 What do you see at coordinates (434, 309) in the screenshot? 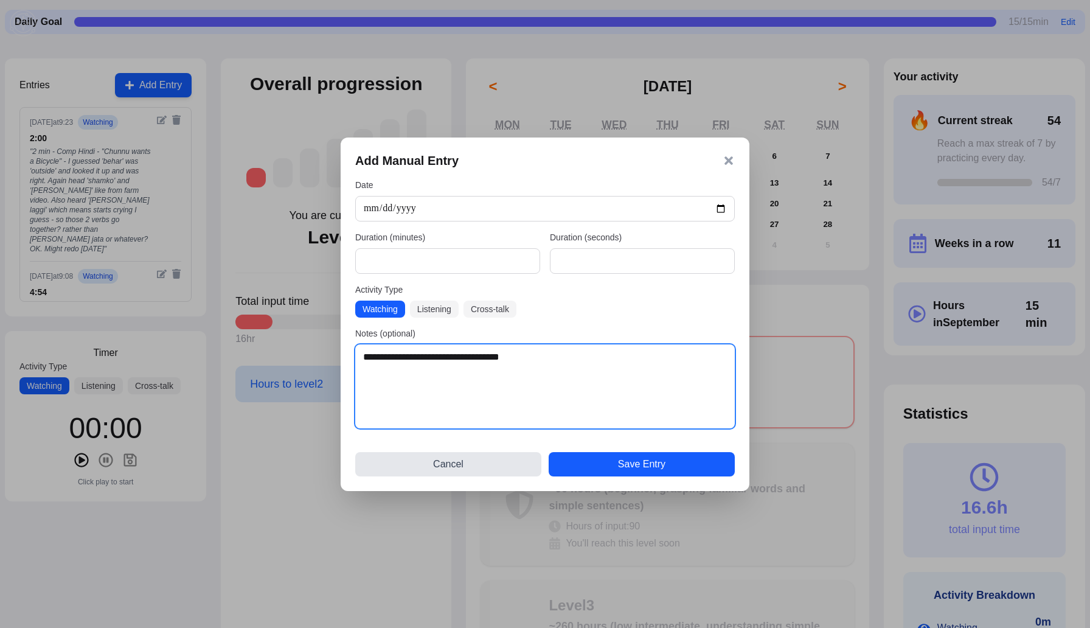
I see `button: Listening` at bounding box center [434, 309].